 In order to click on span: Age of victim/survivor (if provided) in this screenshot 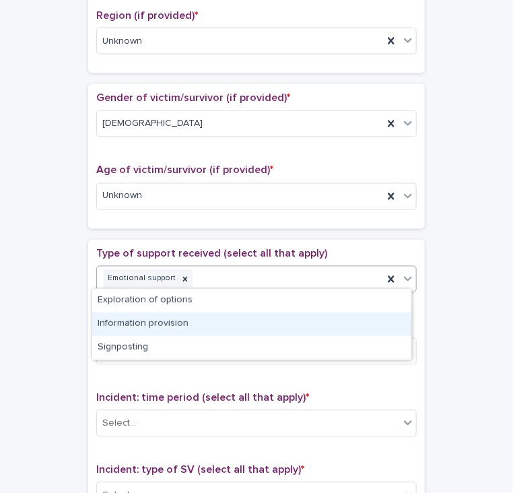, I will do `click(185, 170)`.